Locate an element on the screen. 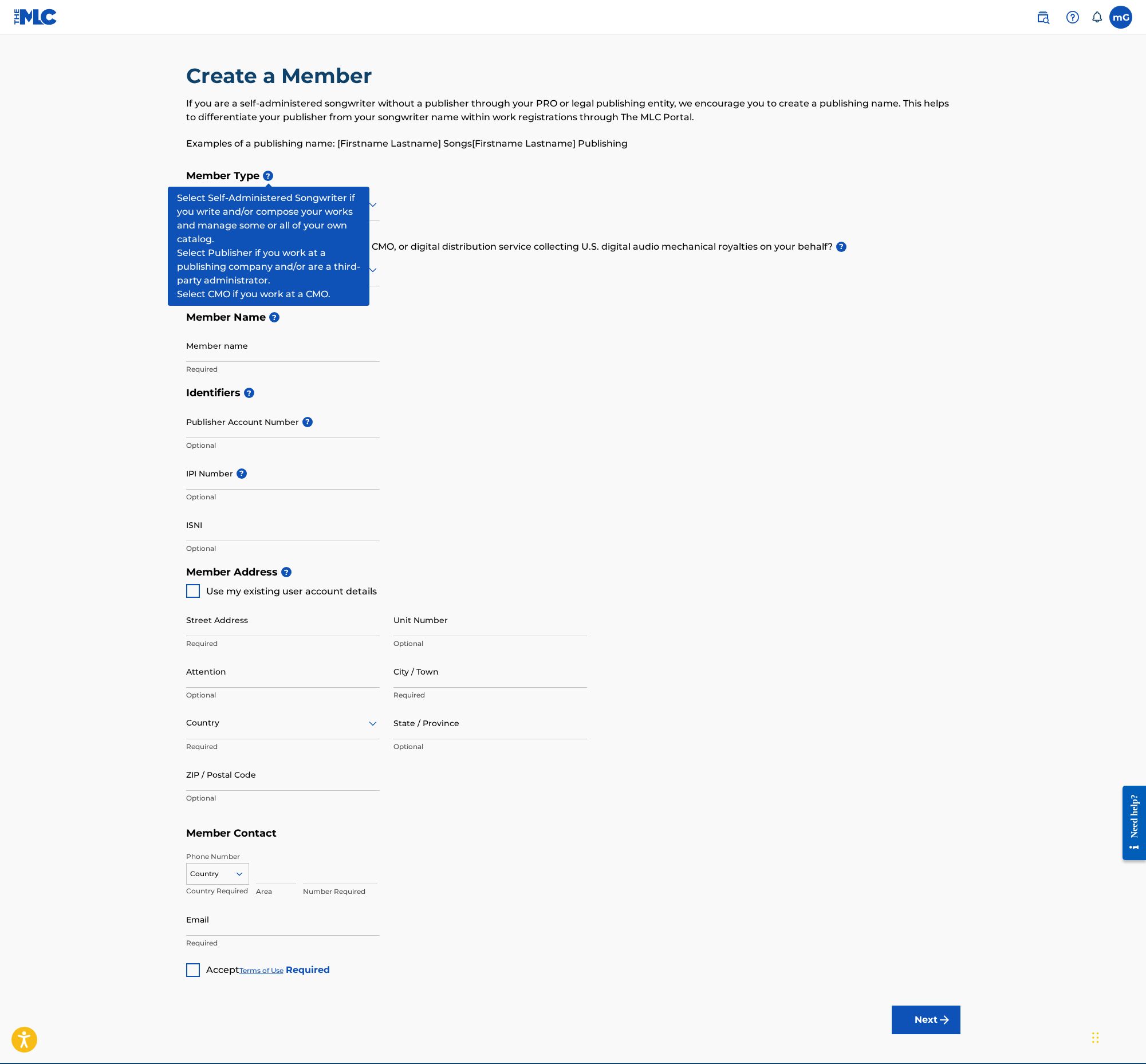  h2: Create a Member is located at coordinates (282, 75).